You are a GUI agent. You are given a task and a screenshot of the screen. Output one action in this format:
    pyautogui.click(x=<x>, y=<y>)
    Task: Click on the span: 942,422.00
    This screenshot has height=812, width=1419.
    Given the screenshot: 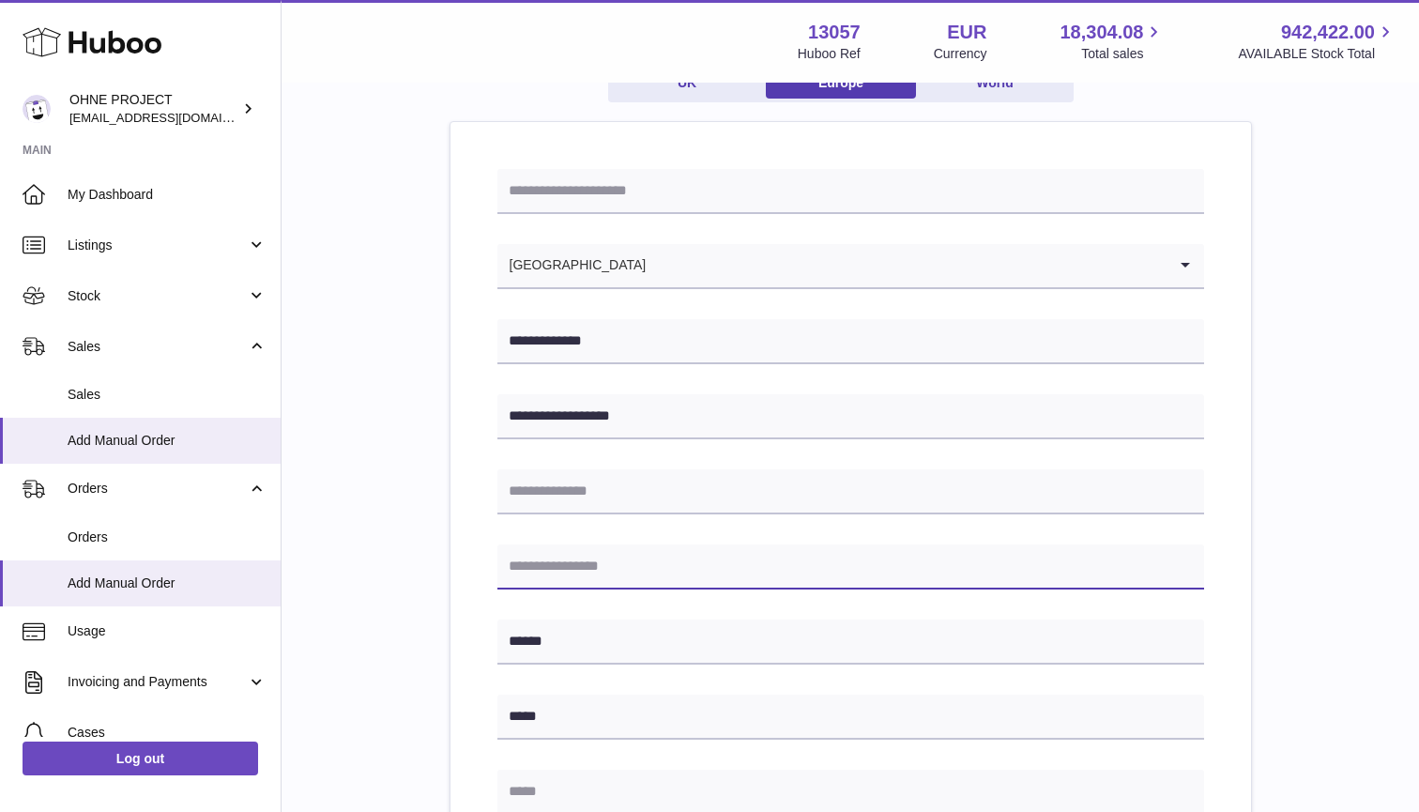 What is the action you would take?
    pyautogui.click(x=1327, y=32)
    